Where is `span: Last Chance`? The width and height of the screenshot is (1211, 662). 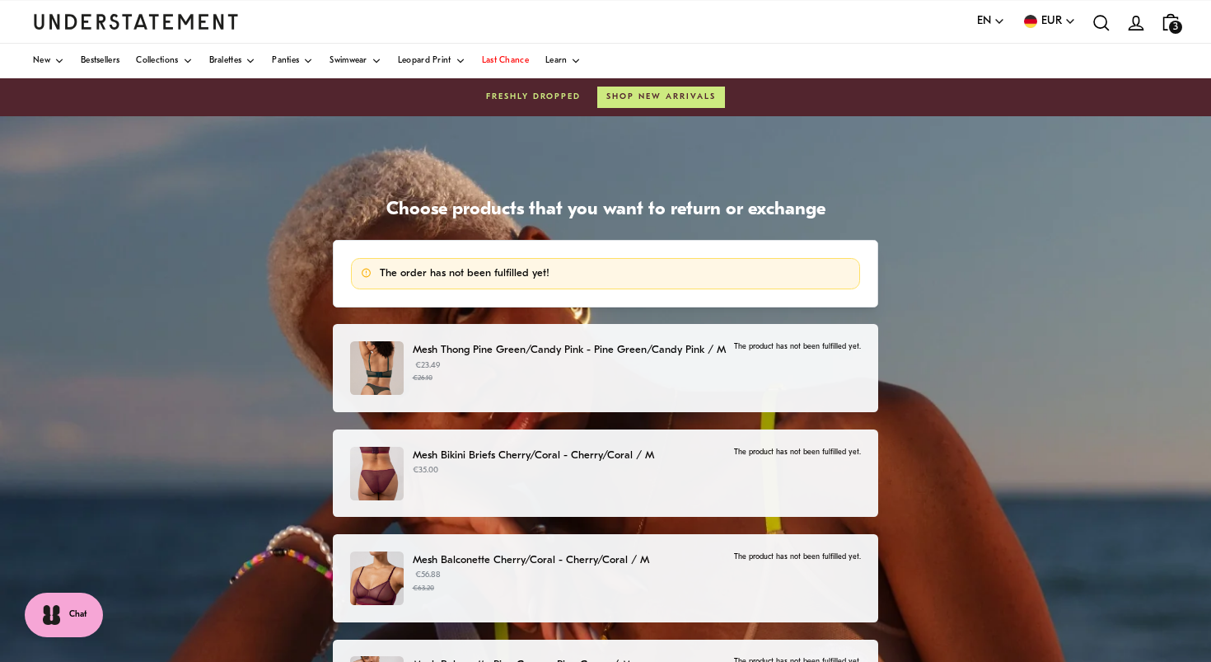
span: Last Chance is located at coordinates (505, 61).